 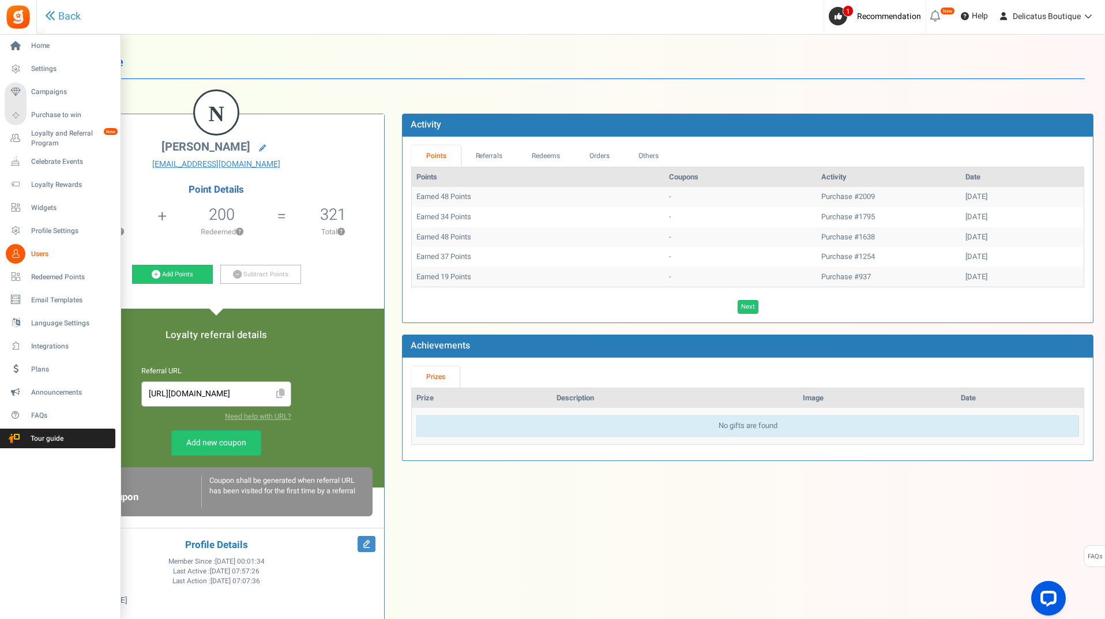 I want to click on h5: 321, so click(x=333, y=215).